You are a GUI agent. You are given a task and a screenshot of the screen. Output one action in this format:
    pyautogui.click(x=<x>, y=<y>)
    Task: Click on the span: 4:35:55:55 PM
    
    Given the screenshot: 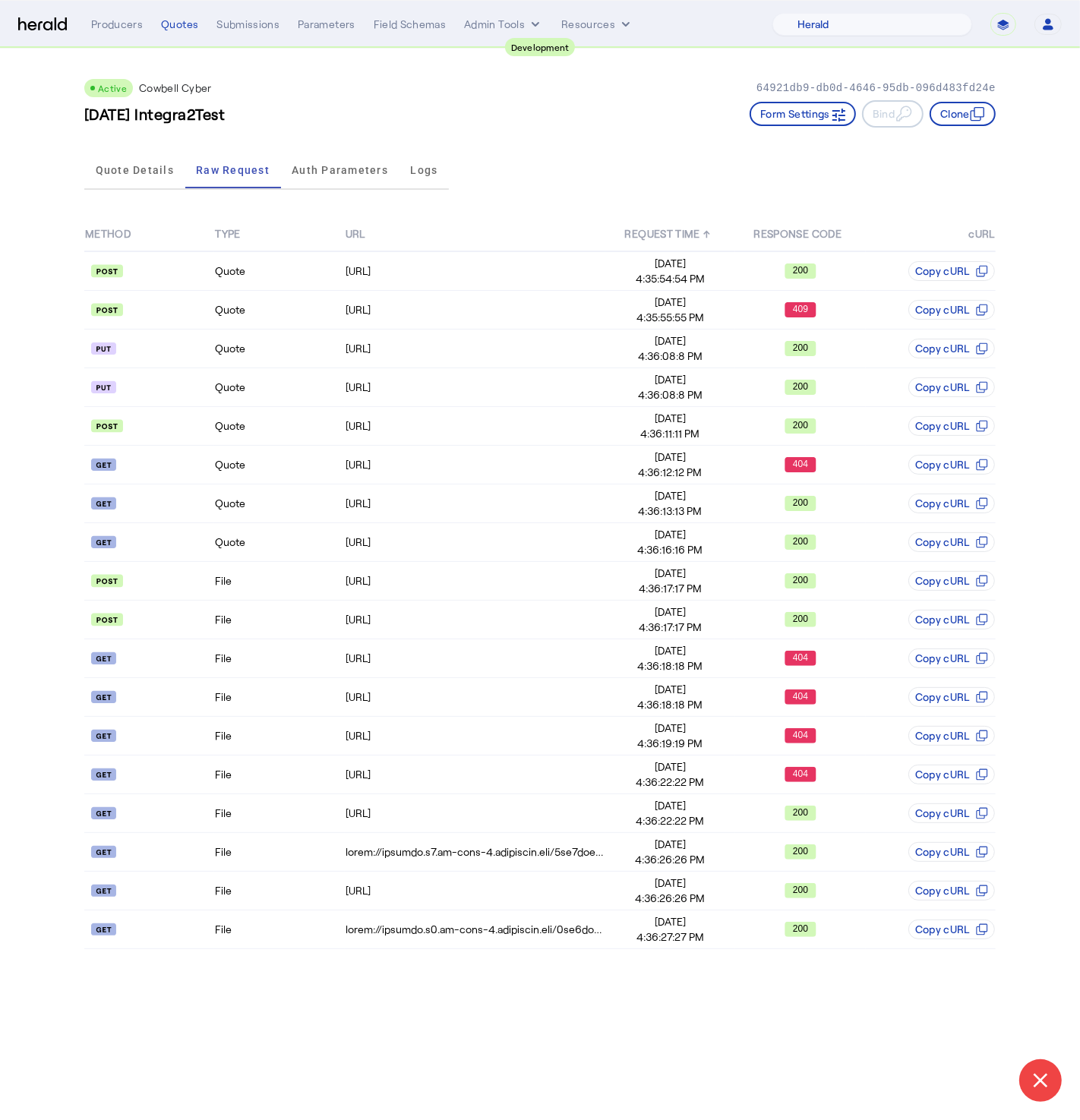 What is the action you would take?
    pyautogui.click(x=670, y=317)
    